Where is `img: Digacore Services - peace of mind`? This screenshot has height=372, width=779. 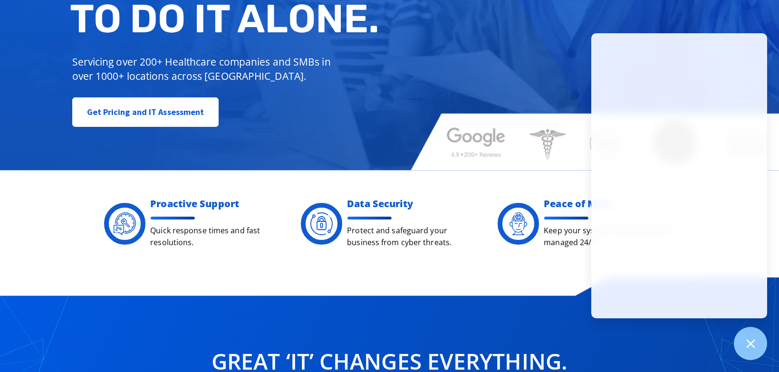 img: Digacore Services - peace of mind is located at coordinates (519, 224).